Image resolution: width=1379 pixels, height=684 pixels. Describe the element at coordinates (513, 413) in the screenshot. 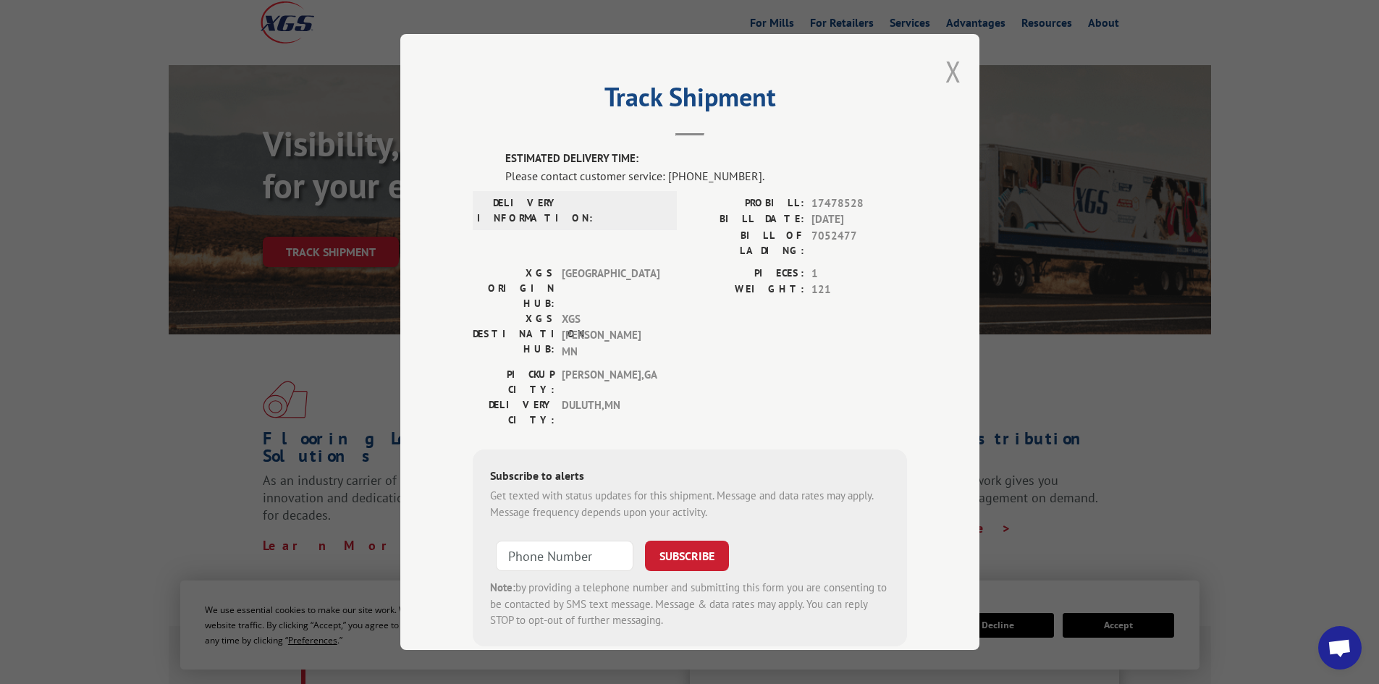

I see `label: DELIVERY CITY:` at that location.